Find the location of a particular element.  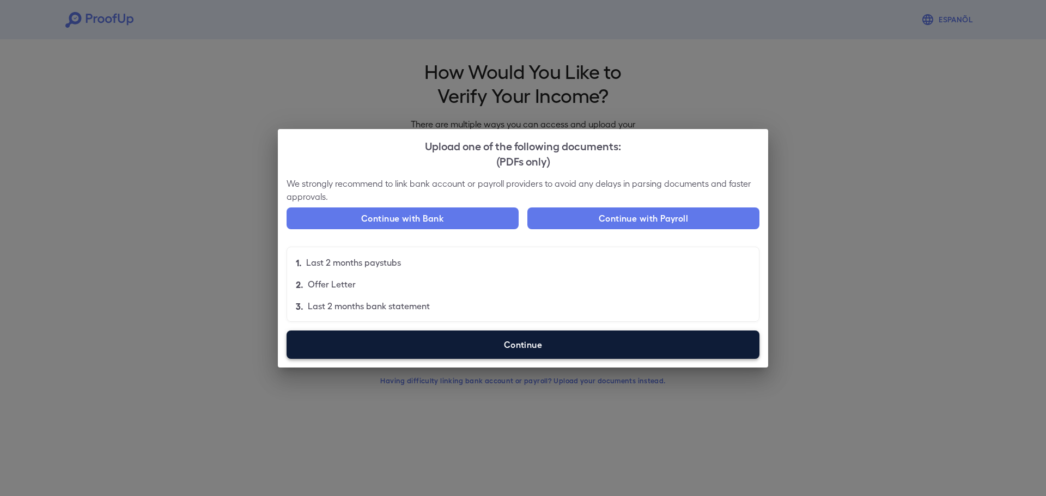

p: Last 2 months paystubs is located at coordinates (353, 263).